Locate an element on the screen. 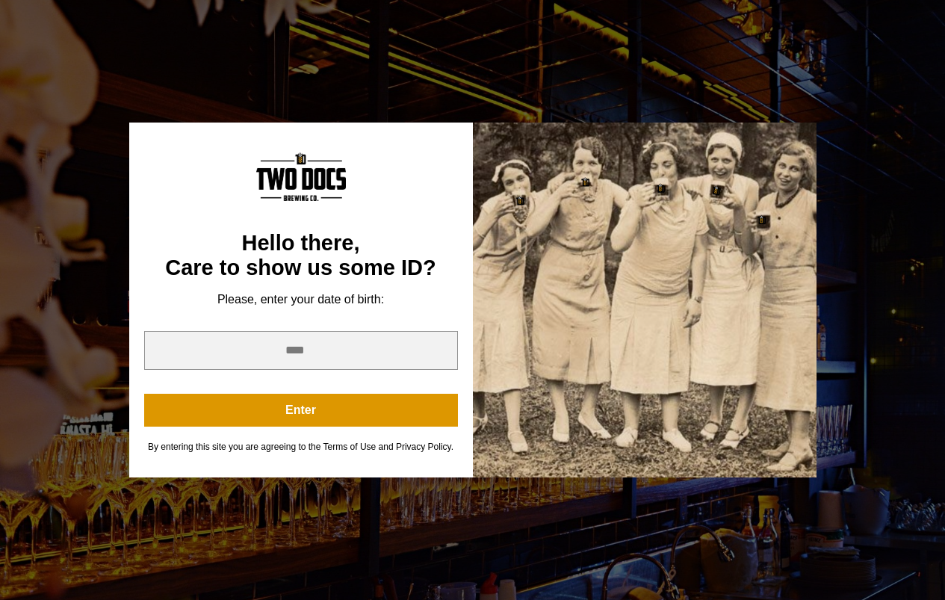 Image resolution: width=945 pixels, height=600 pixels. input: year is located at coordinates (301, 351).